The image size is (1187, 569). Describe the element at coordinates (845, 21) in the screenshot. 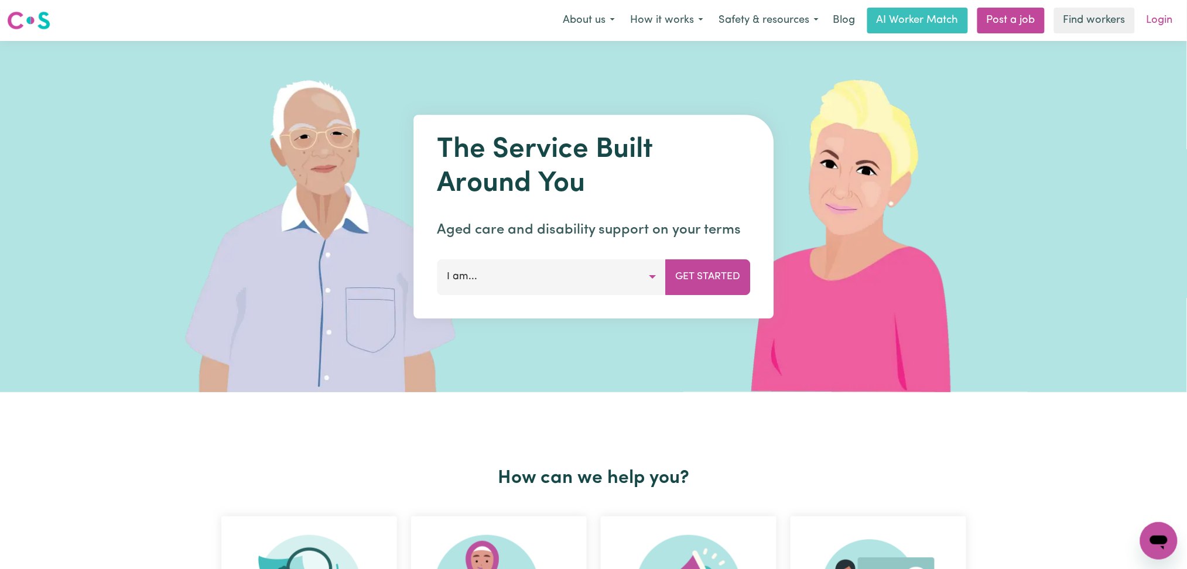

I see `a: Blog` at that location.